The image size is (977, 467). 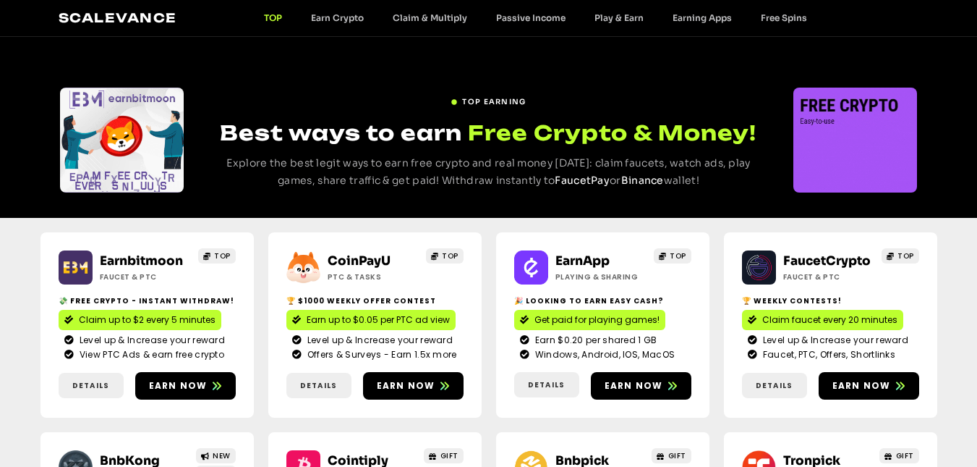 What do you see at coordinates (784, 17) in the screenshot?
I see `a: Free Spins` at bounding box center [784, 17].